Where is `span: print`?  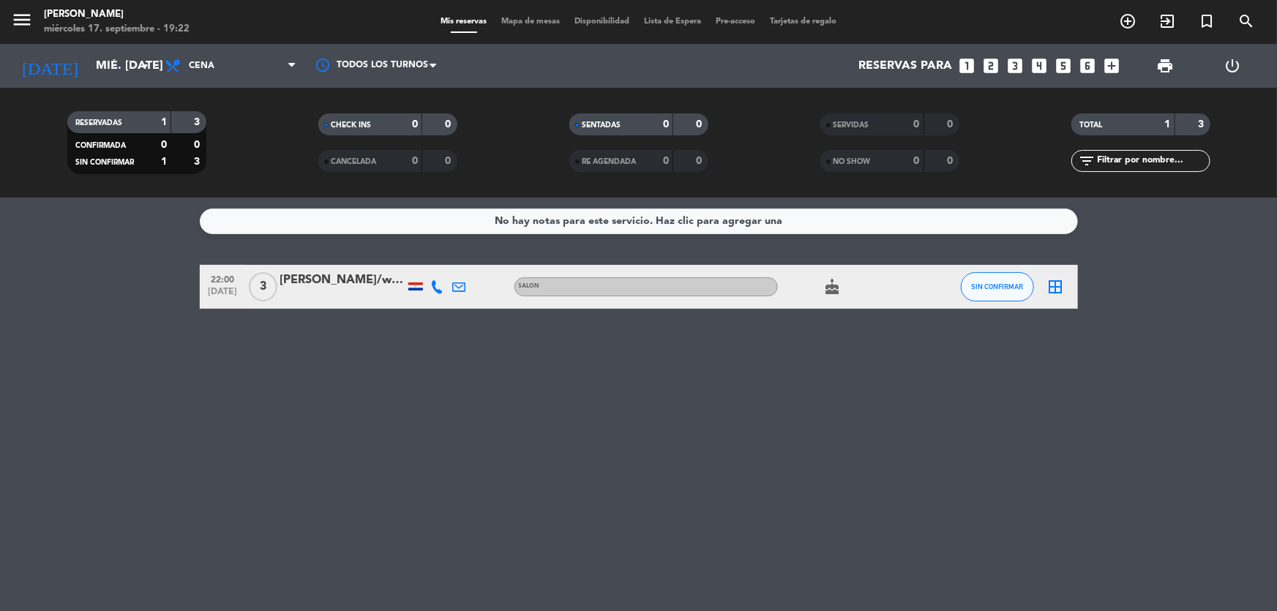 span: print is located at coordinates (1165, 66).